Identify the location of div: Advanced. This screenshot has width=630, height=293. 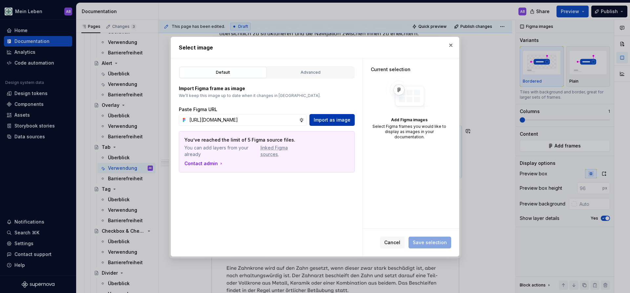
(310, 72).